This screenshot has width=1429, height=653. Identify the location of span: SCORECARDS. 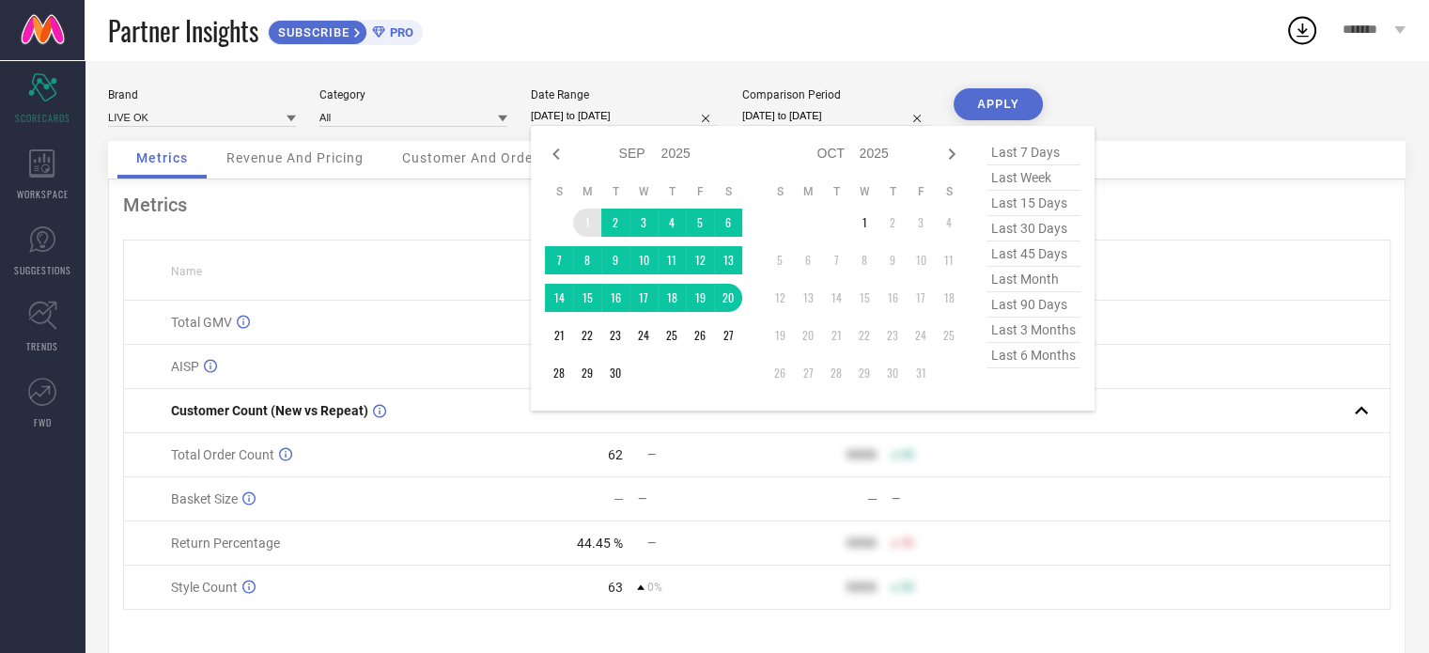
(42, 117).